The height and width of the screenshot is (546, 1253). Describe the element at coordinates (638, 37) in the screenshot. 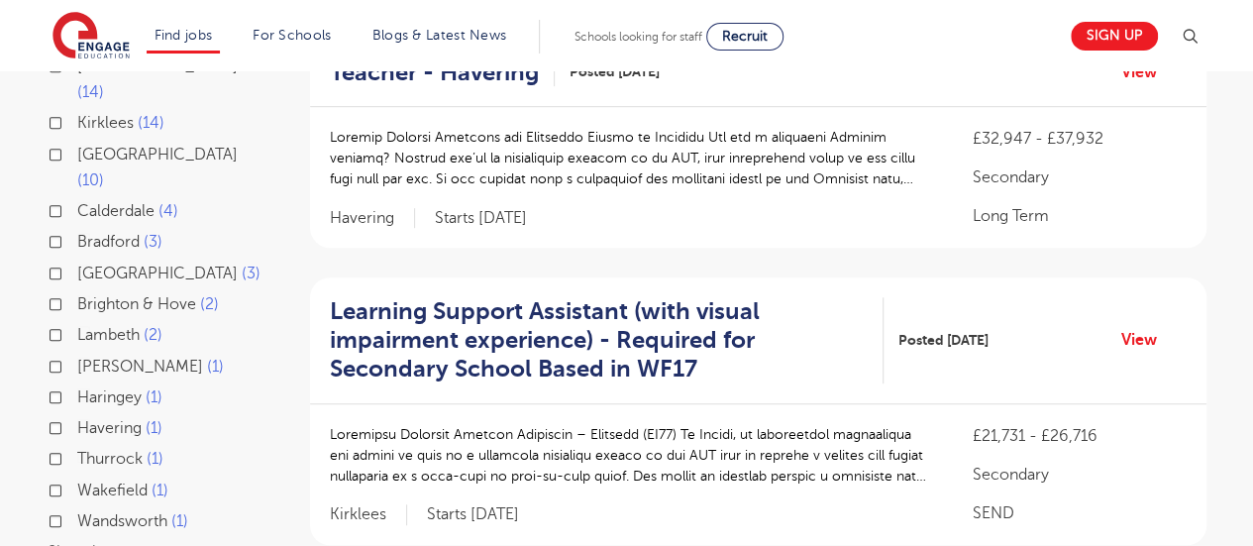

I see `span: Schools looking for staff` at that location.